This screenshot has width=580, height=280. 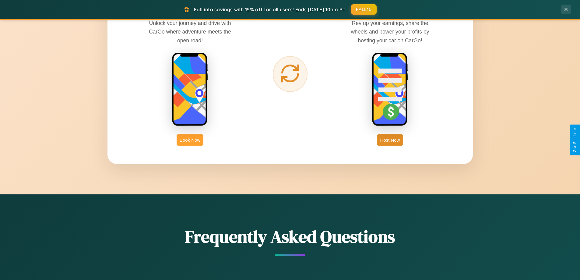 I want to click on button: FALL15, so click(x=364, y=9).